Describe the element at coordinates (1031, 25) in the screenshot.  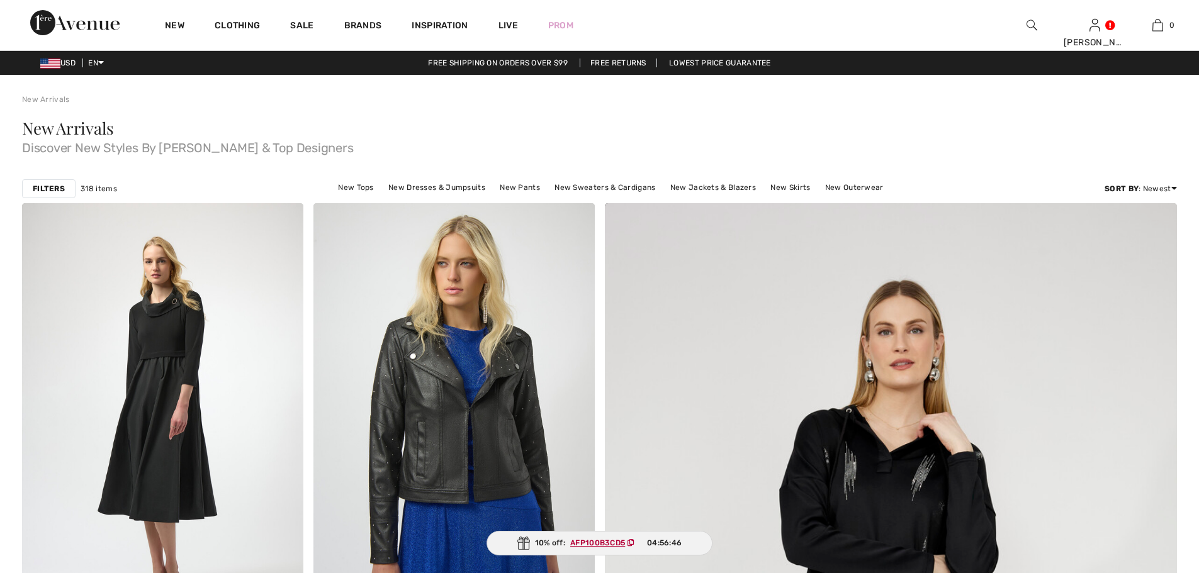
I see `img: search the website` at that location.